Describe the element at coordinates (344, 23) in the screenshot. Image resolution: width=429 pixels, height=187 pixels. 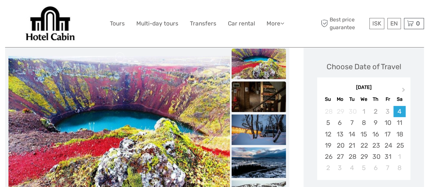
I see `span: Best price guarantee` at that location.